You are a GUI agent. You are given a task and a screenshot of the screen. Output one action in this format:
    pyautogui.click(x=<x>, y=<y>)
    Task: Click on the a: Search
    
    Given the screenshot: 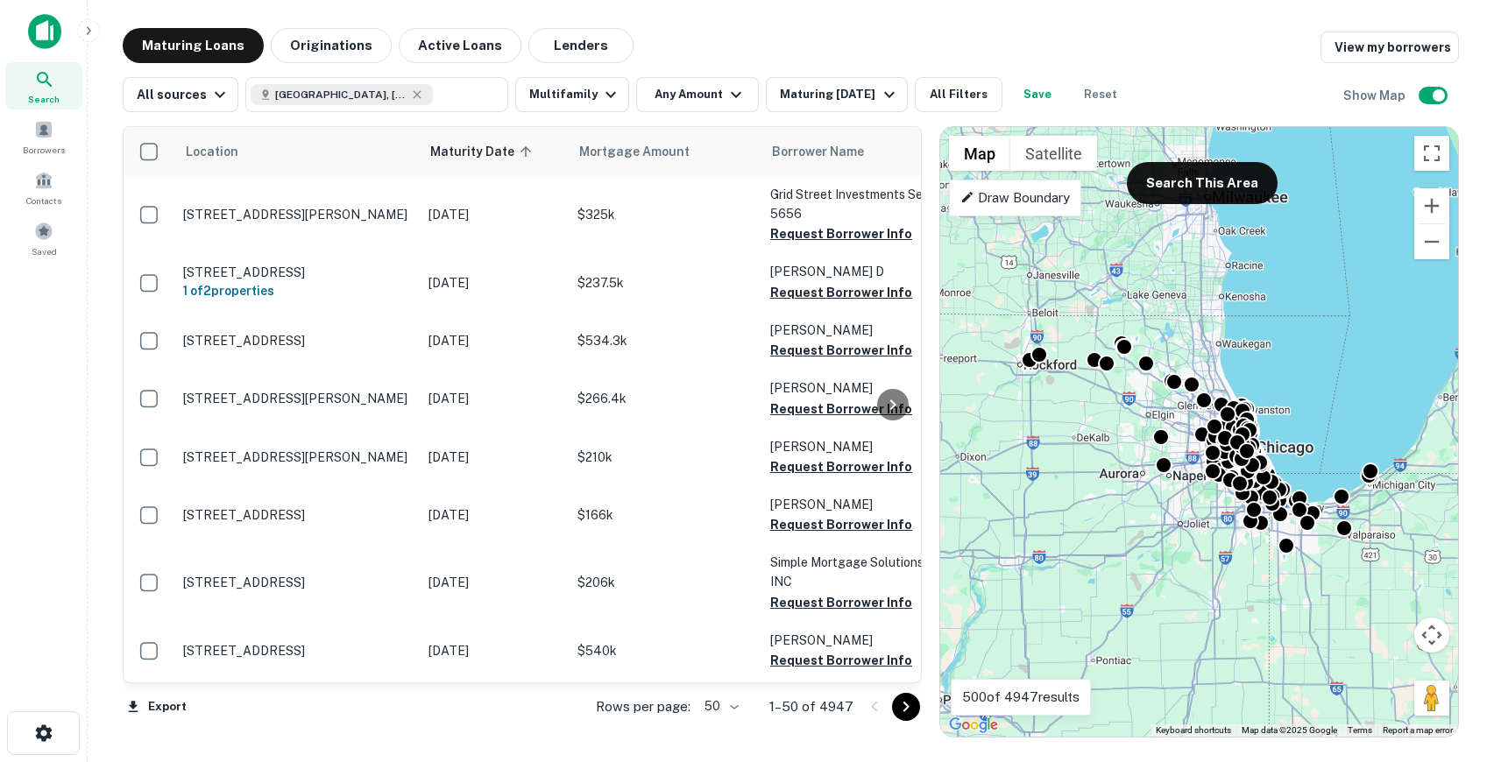 What is the action you would take?
    pyautogui.click(x=44, y=86)
    